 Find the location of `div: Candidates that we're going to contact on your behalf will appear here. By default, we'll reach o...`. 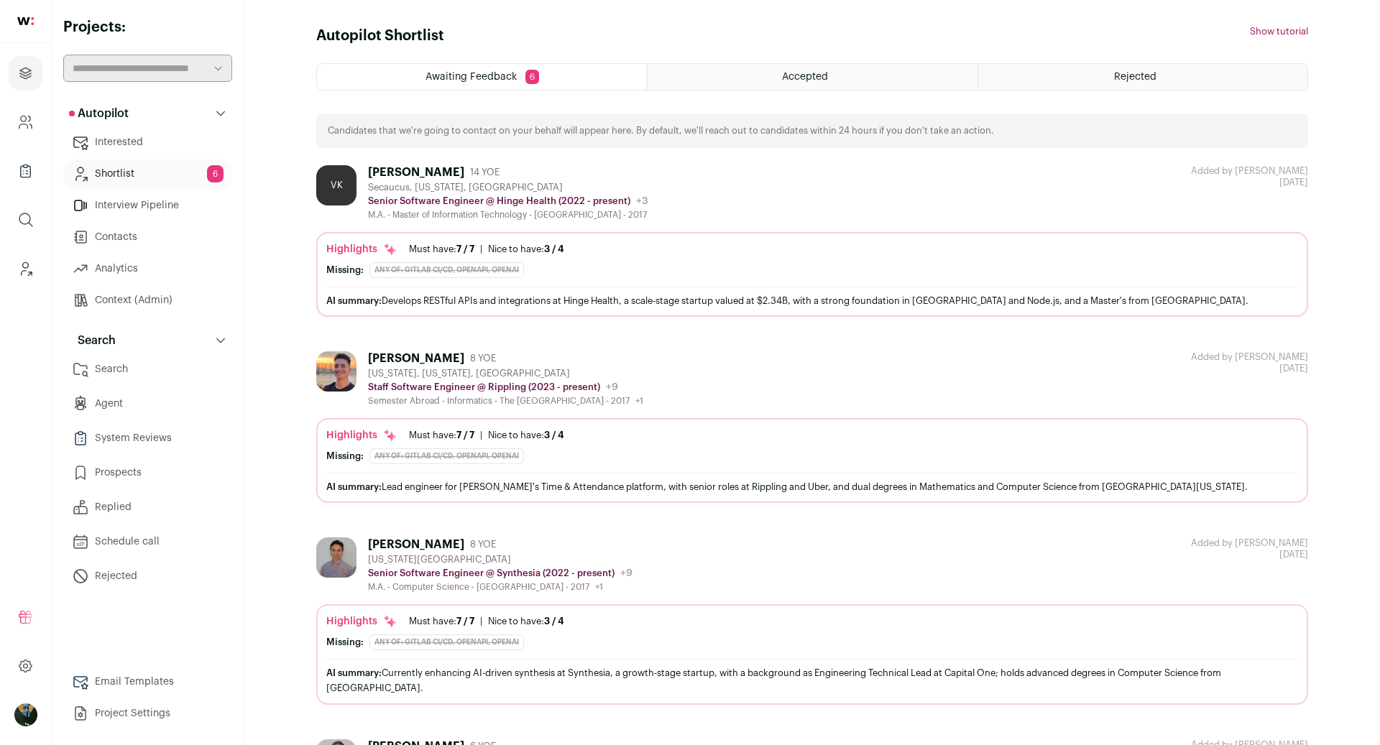

div: Candidates that we're going to contact on your behalf will appear here. By default, we'll reach o... is located at coordinates (812, 131).